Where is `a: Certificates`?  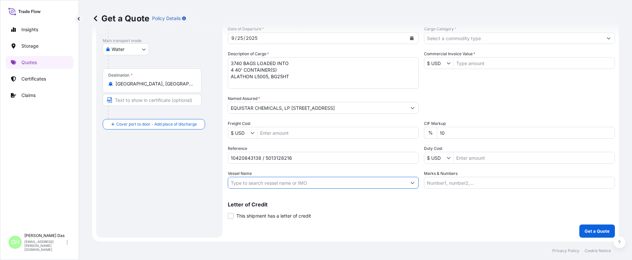 a: Certificates is located at coordinates (39, 79).